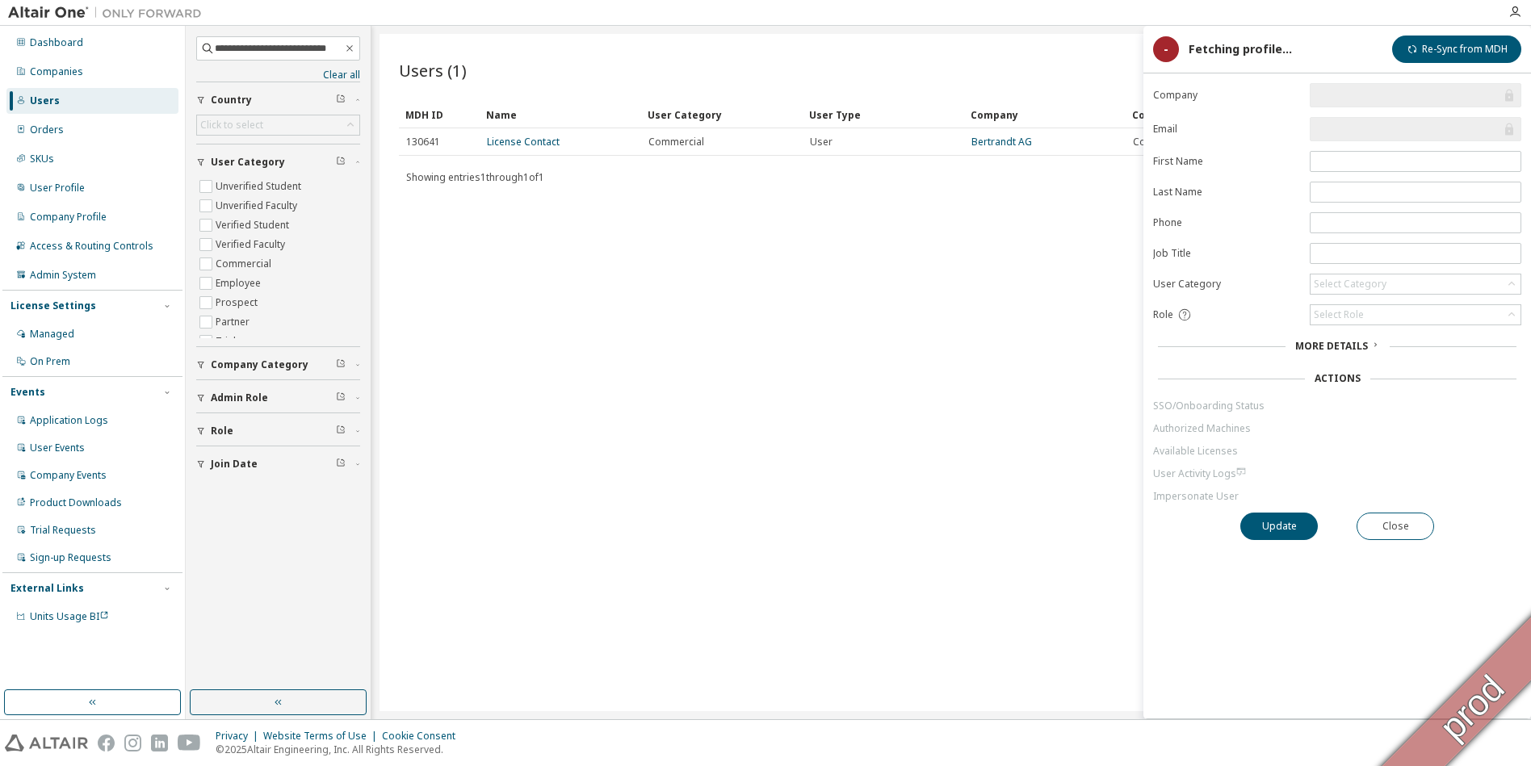 The width and height of the screenshot is (1531, 766). What do you see at coordinates (68, 476) in the screenshot?
I see `div: Company Events` at bounding box center [68, 476].